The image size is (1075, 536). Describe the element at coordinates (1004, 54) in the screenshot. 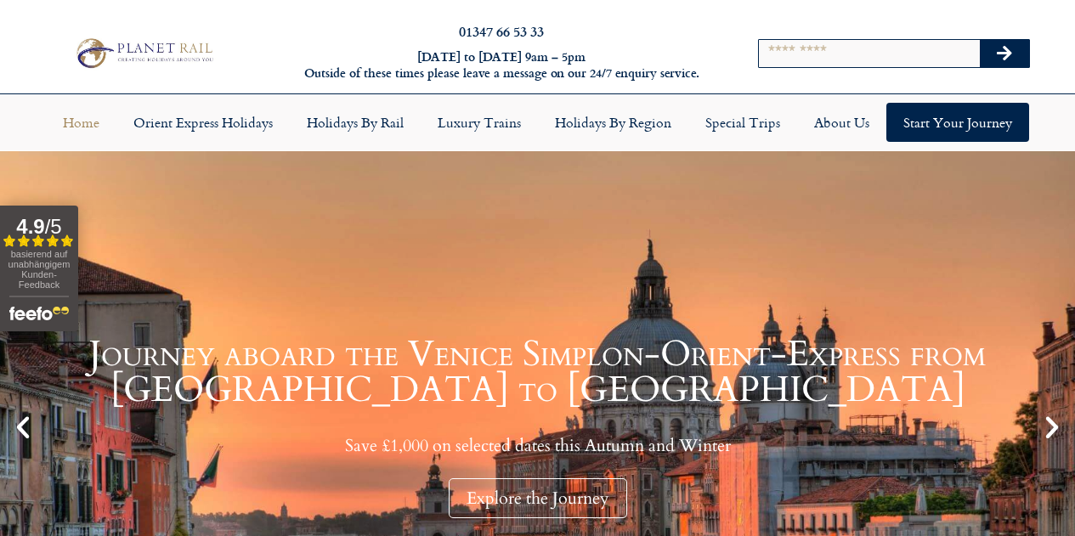

I see `button: Search` at that location.